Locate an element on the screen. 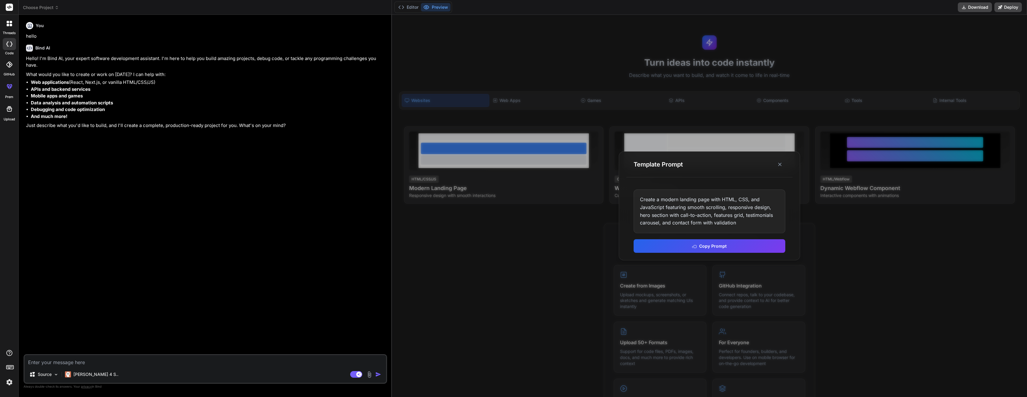 The image size is (1027, 397). strong: Web applications is located at coordinates (50, 82).